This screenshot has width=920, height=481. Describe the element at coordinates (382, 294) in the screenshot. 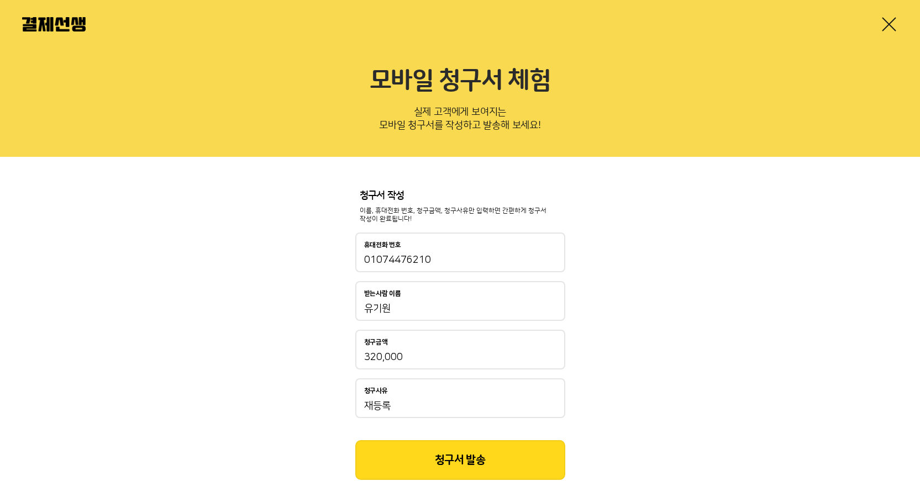

I see `p: 받는사람 이름` at that location.